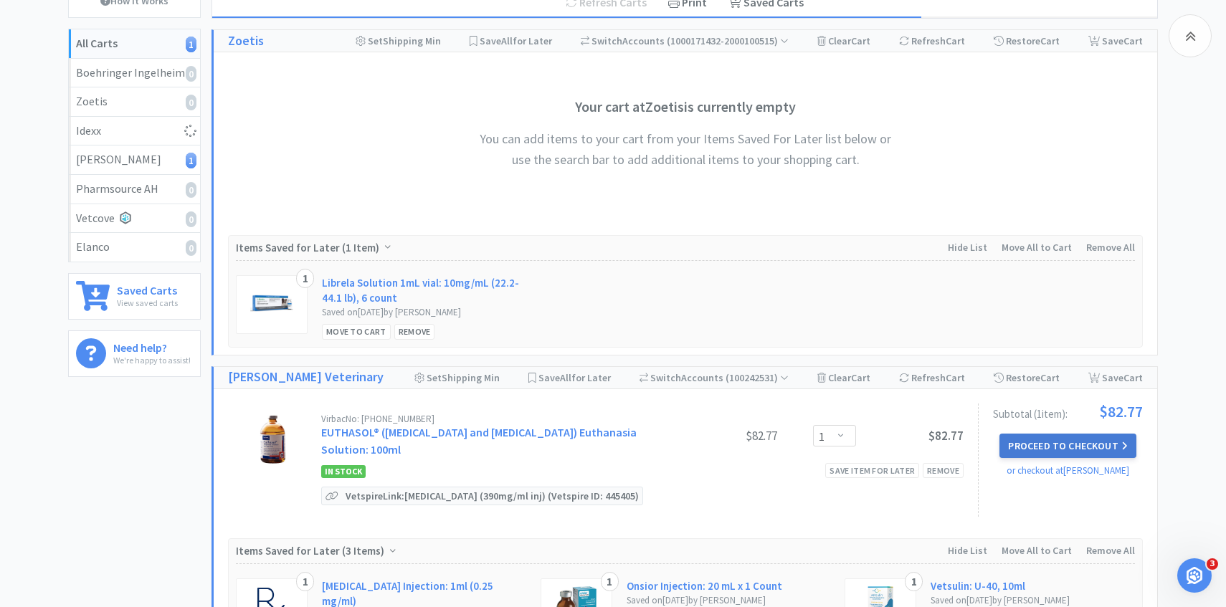  What do you see at coordinates (134, 131) in the screenshot?
I see `a: Idexx` at bounding box center [134, 131].